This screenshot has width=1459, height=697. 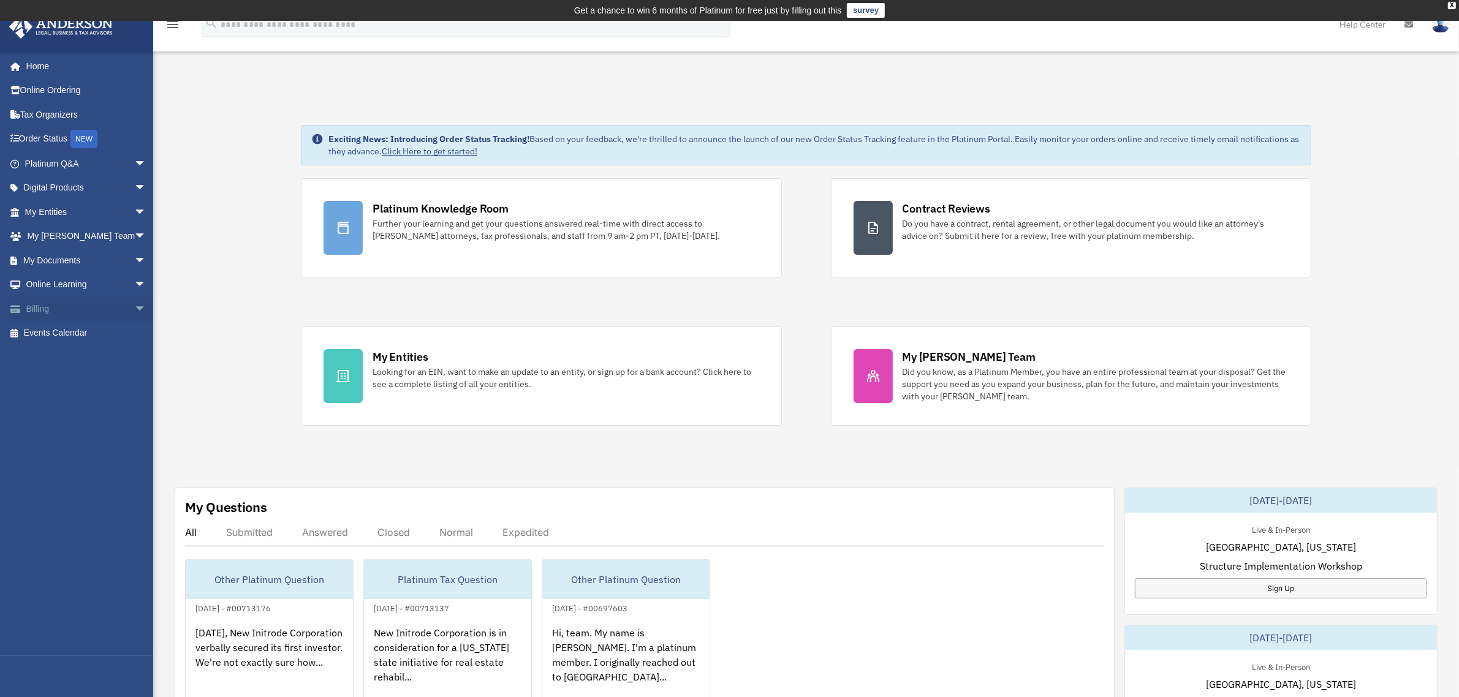 I want to click on div: Based on your feedback, we're thrilled to announce the launch of our new Order Status Tracking fe..., so click(x=814, y=145).